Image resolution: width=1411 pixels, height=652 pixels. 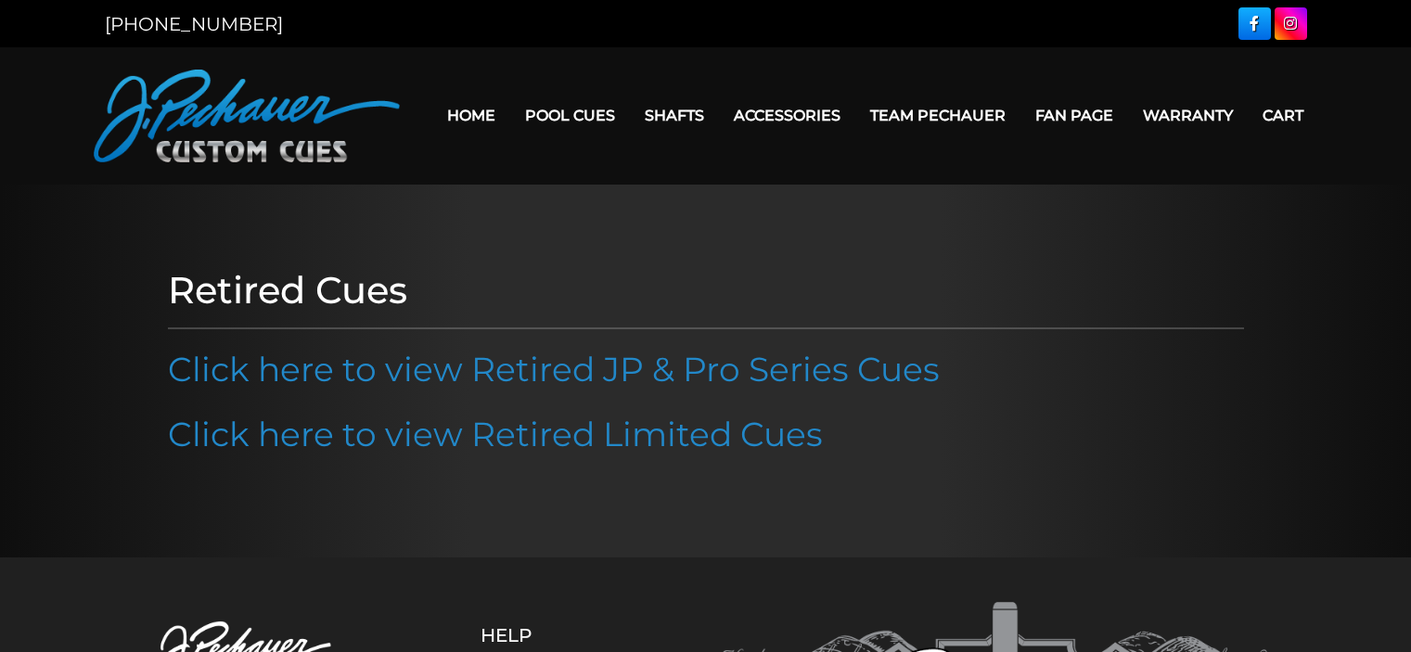 What do you see at coordinates (675, 115) in the screenshot?
I see `a: Shafts` at bounding box center [675, 115].